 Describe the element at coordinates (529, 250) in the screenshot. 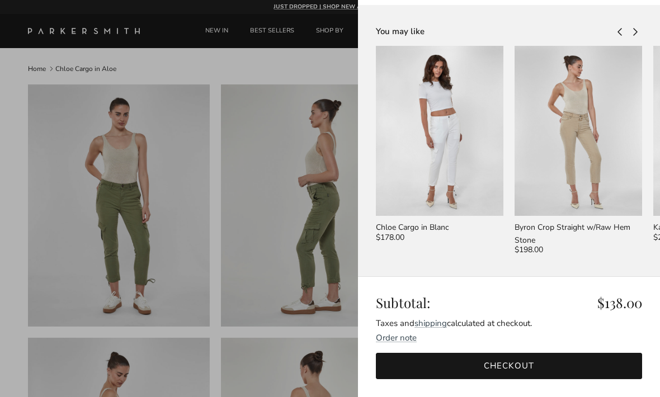

I see `span: $198.00` at that location.